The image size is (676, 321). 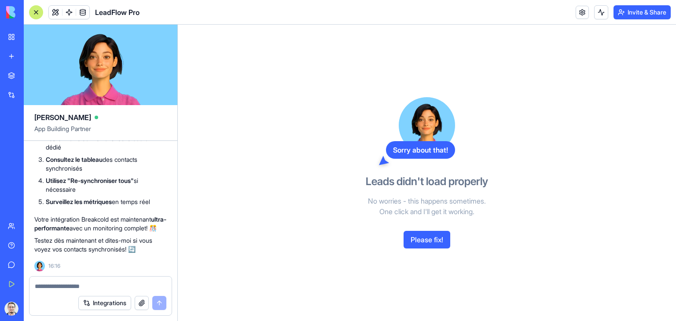 What do you see at coordinates (106, 202) in the screenshot?
I see `li: en temps réel` at bounding box center [106, 202].